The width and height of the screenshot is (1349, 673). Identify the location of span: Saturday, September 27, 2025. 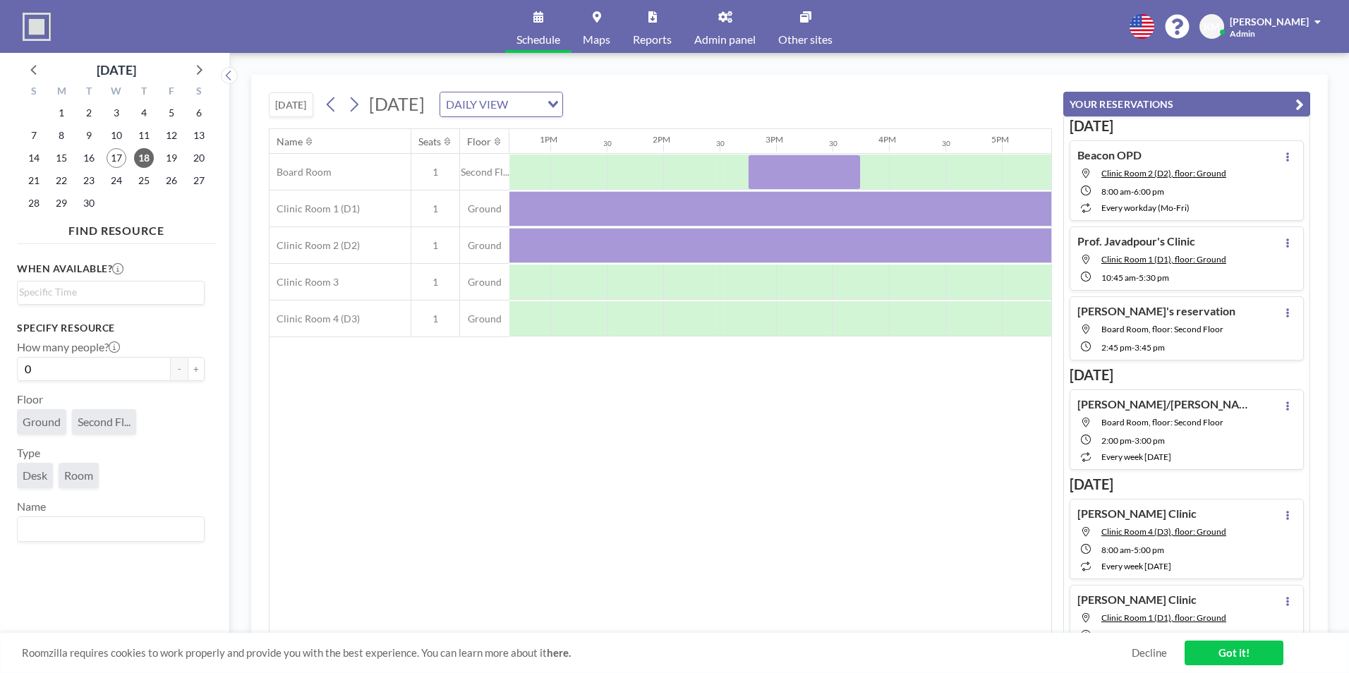
(199, 181).